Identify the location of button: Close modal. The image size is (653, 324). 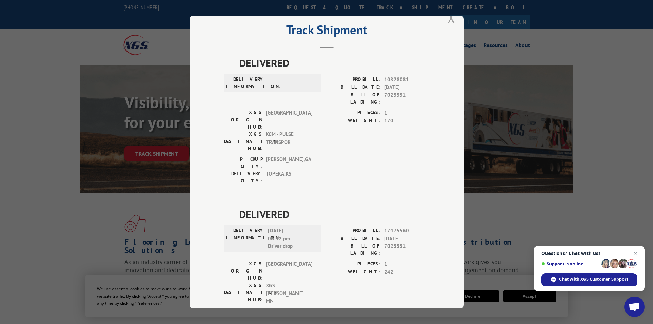
(451, 17).